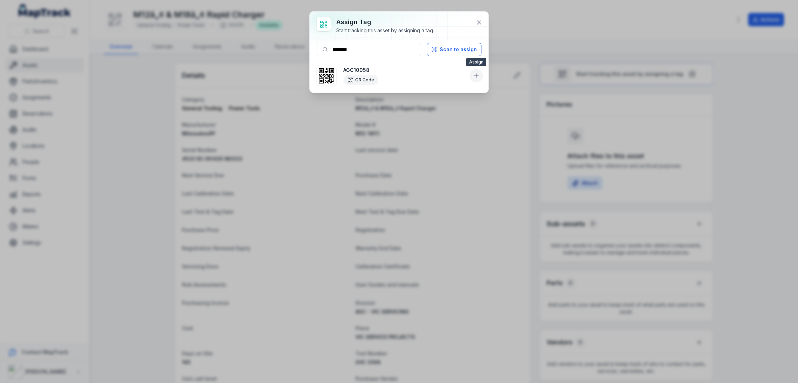 Image resolution: width=798 pixels, height=383 pixels. I want to click on button: Scan to assign, so click(454, 49).